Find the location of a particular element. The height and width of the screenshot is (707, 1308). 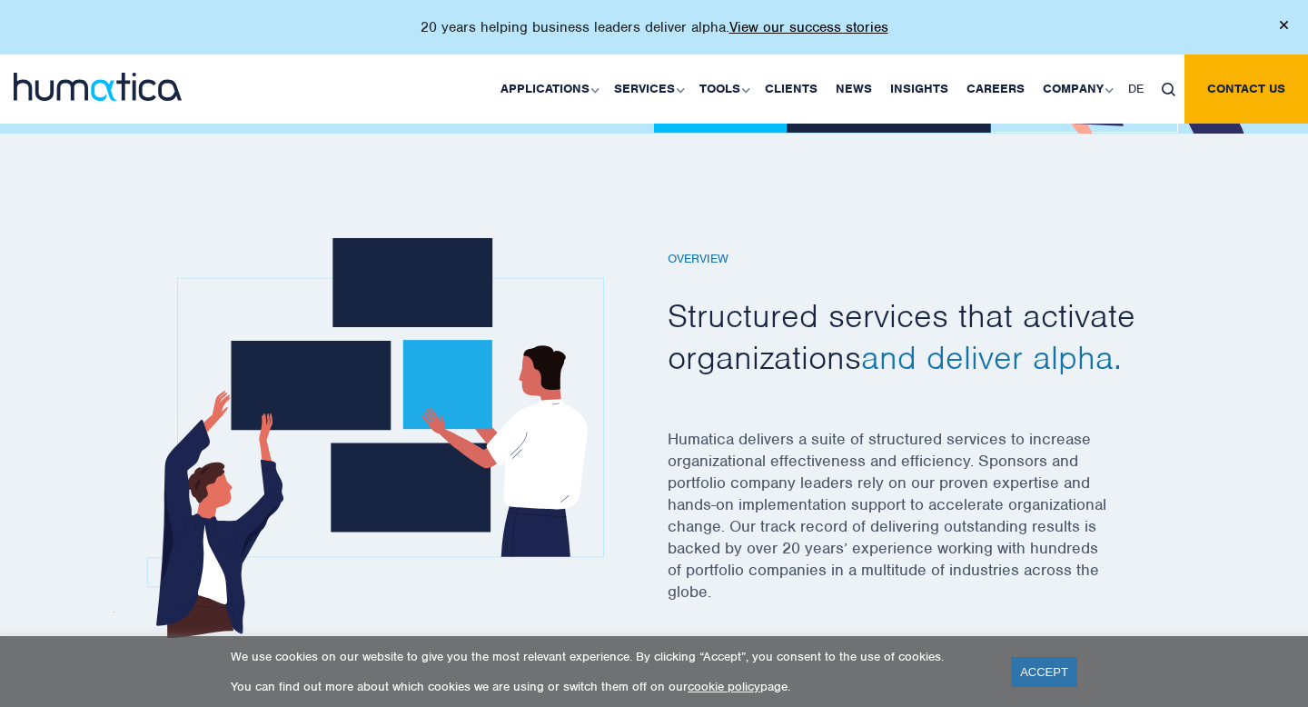

p: 20 years helping business leaders deliver alpha. is located at coordinates (654, 27).